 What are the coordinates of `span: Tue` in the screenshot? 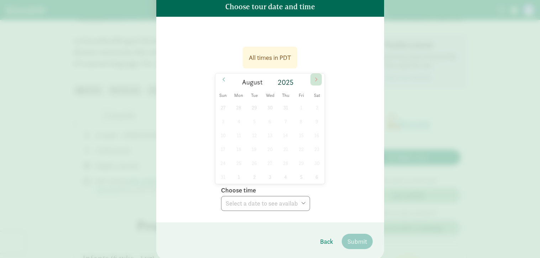 It's located at (254, 95).